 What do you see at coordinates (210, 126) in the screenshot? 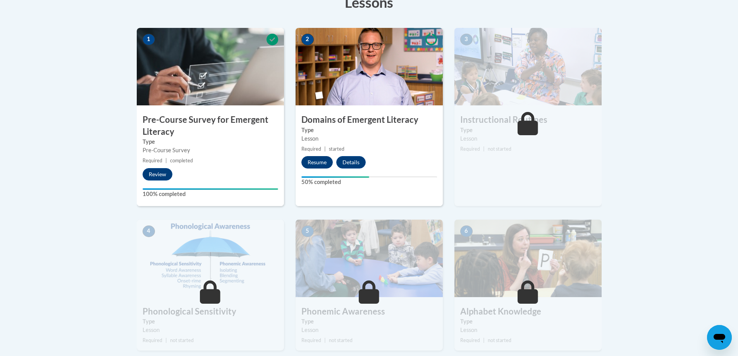
I see `h3: Pre-Course Survey for Emergent Literacy` at bounding box center [210, 126].